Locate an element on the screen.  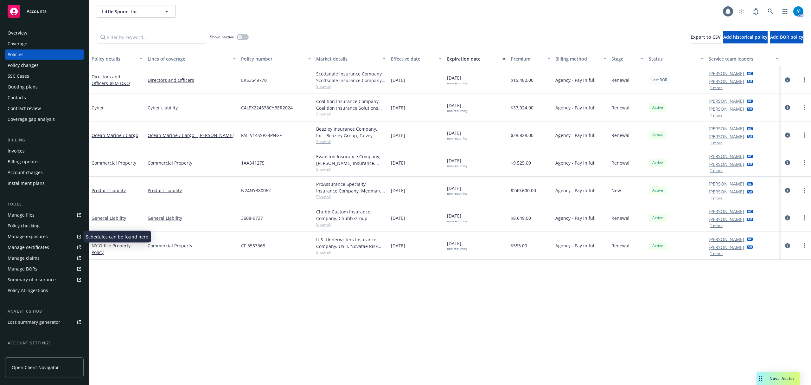
div: Coverage gap analysis is located at coordinates (31, 119).